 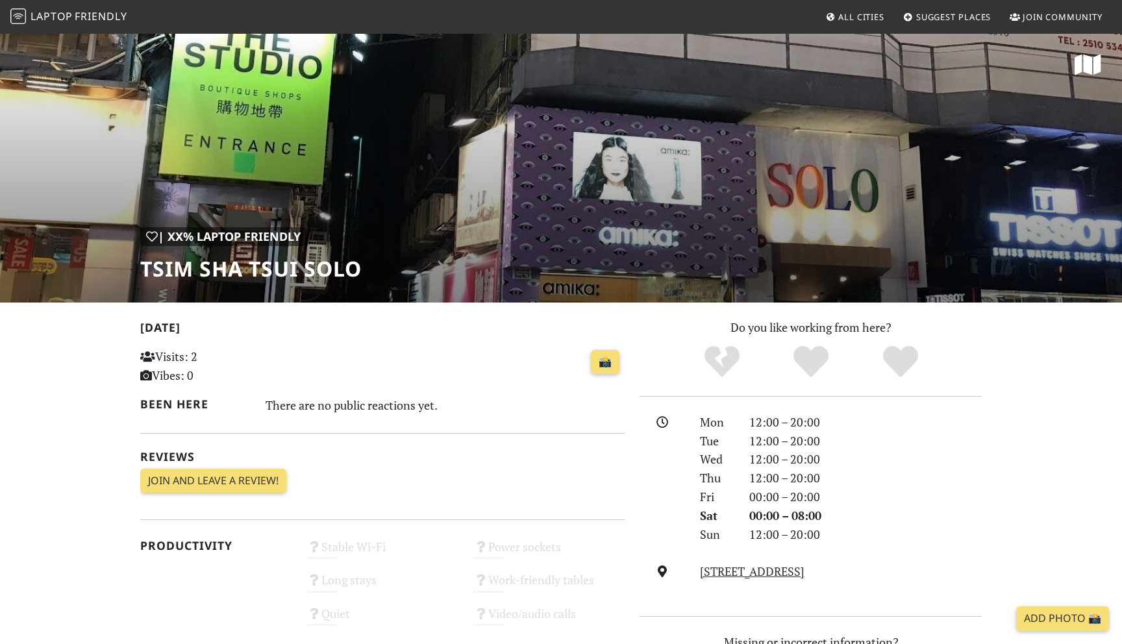 What do you see at coordinates (51, 16) in the screenshot?
I see `span: Laptop` at bounding box center [51, 16].